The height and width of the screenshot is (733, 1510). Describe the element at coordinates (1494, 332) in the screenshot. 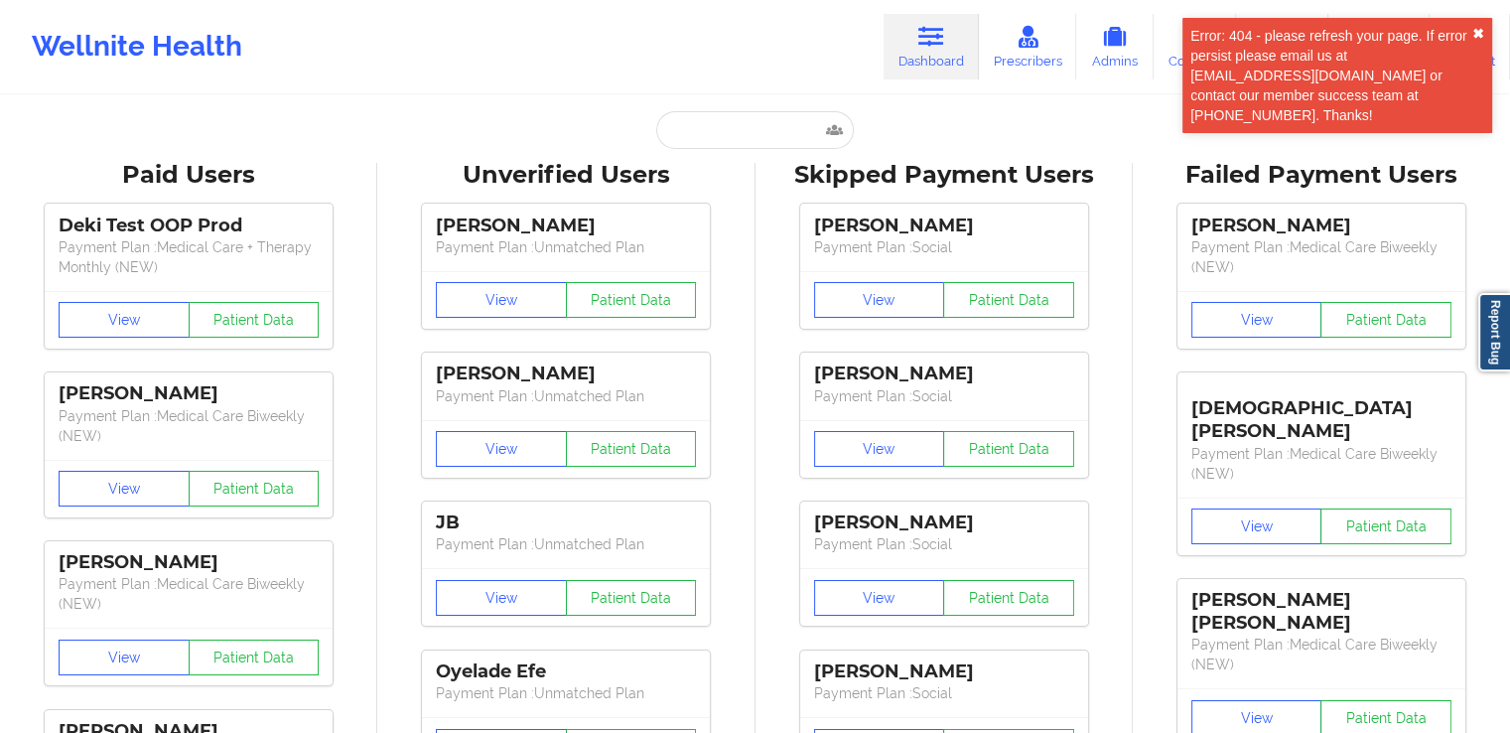

I see `a: Report Bug` at that location.